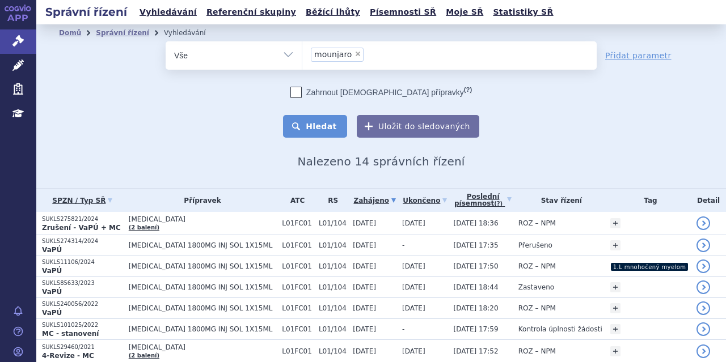 This screenshot has width=726, height=362. I want to click on strong: Zrušení - VaPÚ + MC, so click(81, 228).